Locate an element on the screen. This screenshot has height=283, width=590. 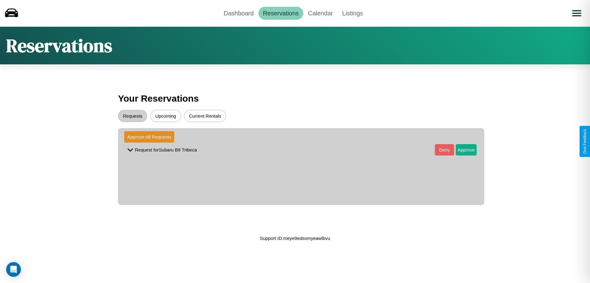
h3: Your Reservations is located at coordinates (295, 98).